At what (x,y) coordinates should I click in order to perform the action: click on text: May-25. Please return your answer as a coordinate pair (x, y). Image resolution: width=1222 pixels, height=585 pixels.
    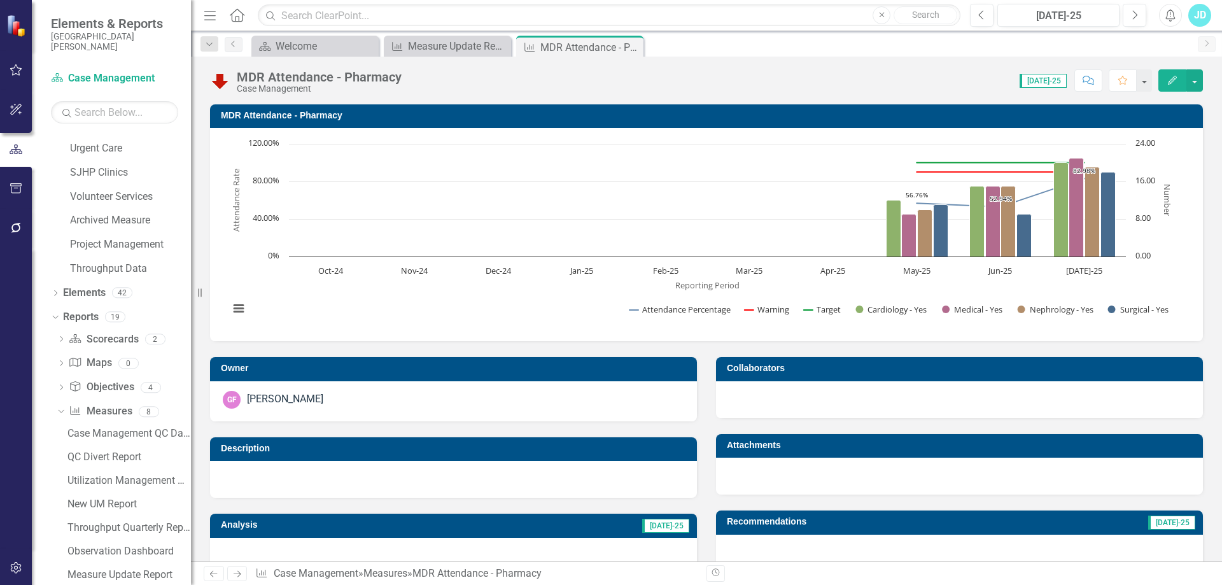
    Looking at the image, I should click on (916, 270).